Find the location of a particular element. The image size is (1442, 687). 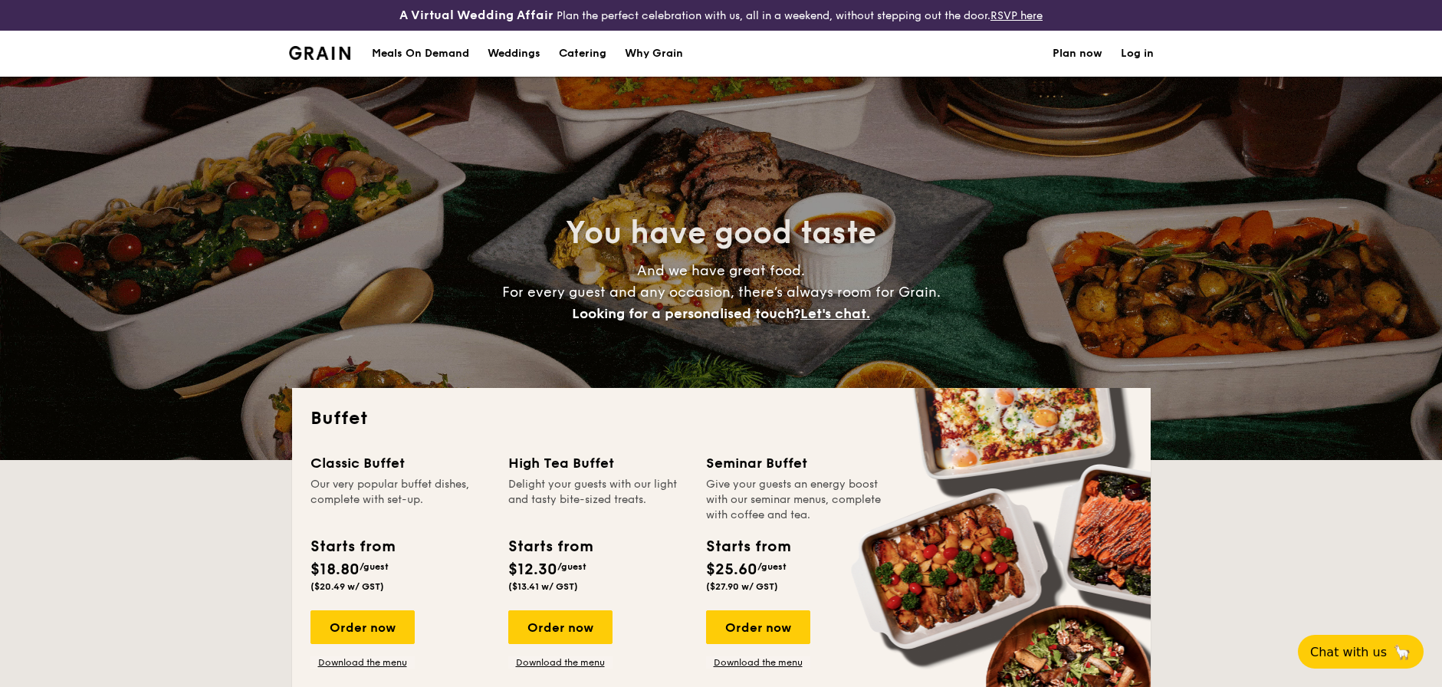

span: $12.30 is located at coordinates (533, 570).